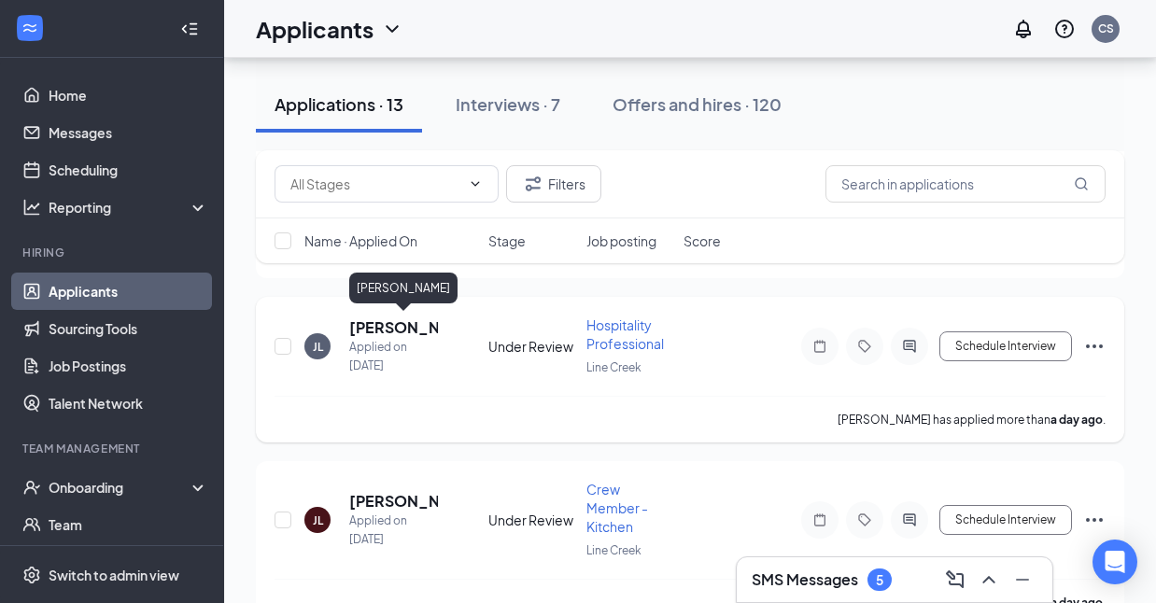  I want to click on svg: WorkstreamLogo, so click(30, 28).